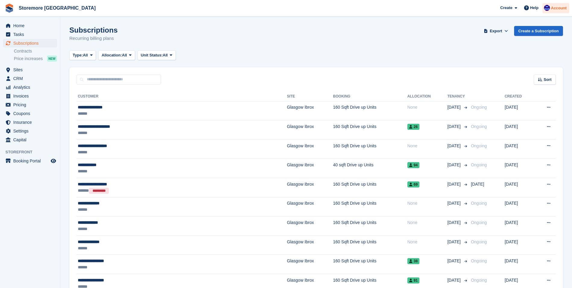 The width and height of the screenshot is (572, 288). Describe the element at coordinates (31, 43) in the screenshot. I see `span: Subscriptions` at that location.